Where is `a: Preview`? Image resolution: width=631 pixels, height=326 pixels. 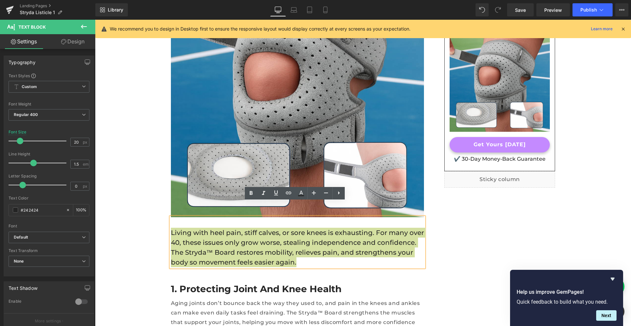
a: Preview is located at coordinates (553, 10).